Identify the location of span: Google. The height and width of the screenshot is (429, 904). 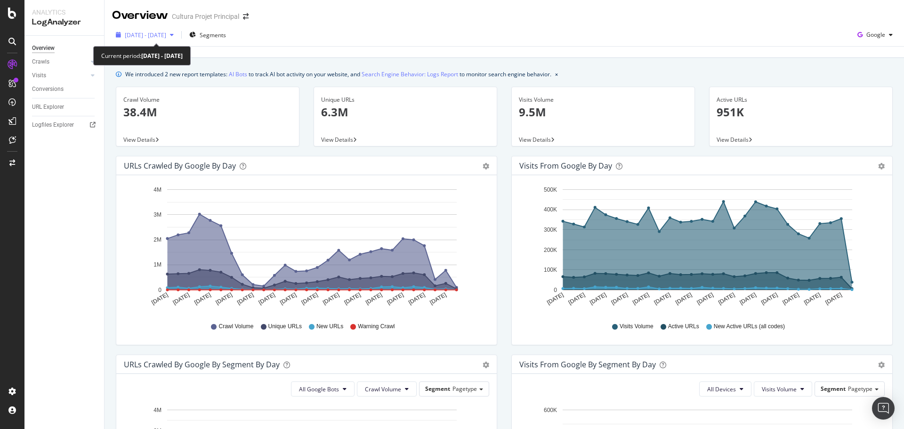
(875, 34).